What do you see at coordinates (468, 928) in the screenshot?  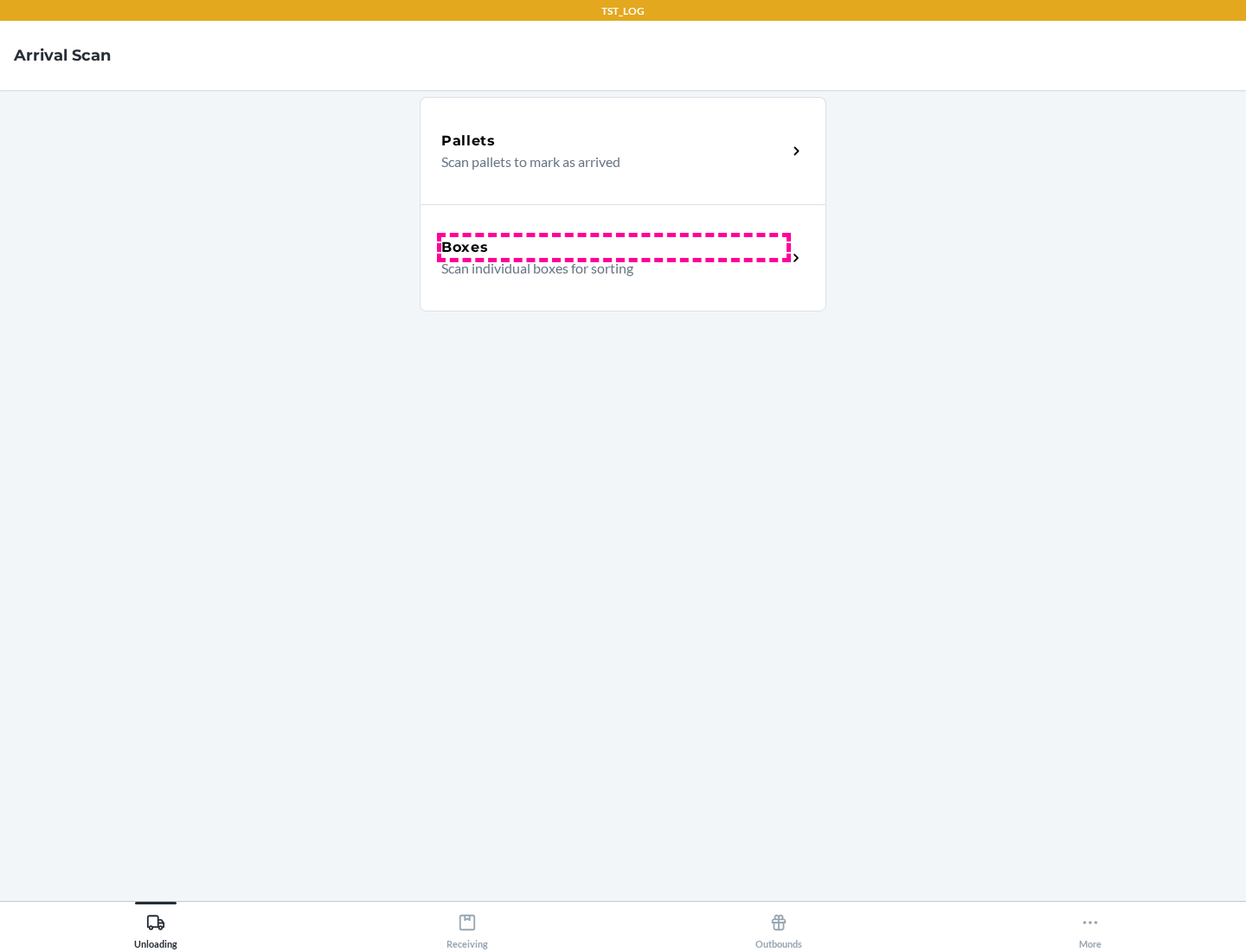 I see `div: Receiving` at bounding box center [468, 928].